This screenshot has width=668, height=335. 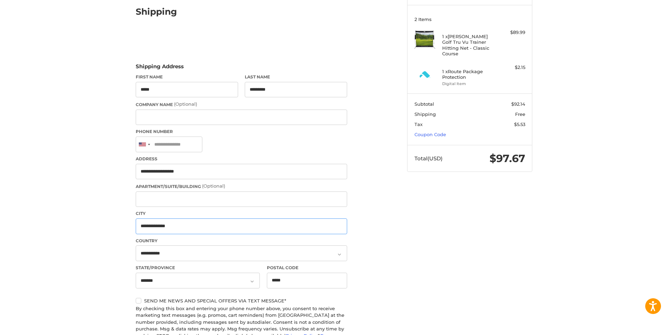 I want to click on h4: 1 x Route Package Protection, so click(x=468, y=74).